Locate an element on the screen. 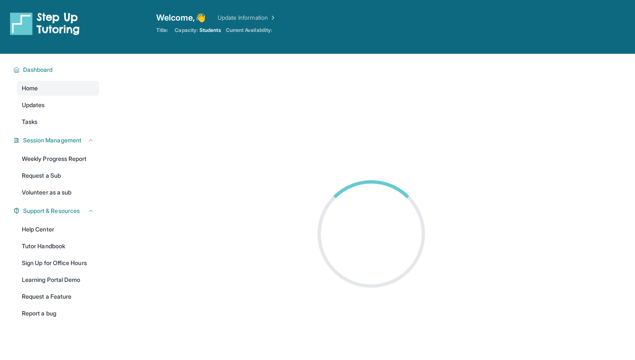 The width and height of the screenshot is (635, 360). a: Request a Sub is located at coordinates (58, 175).